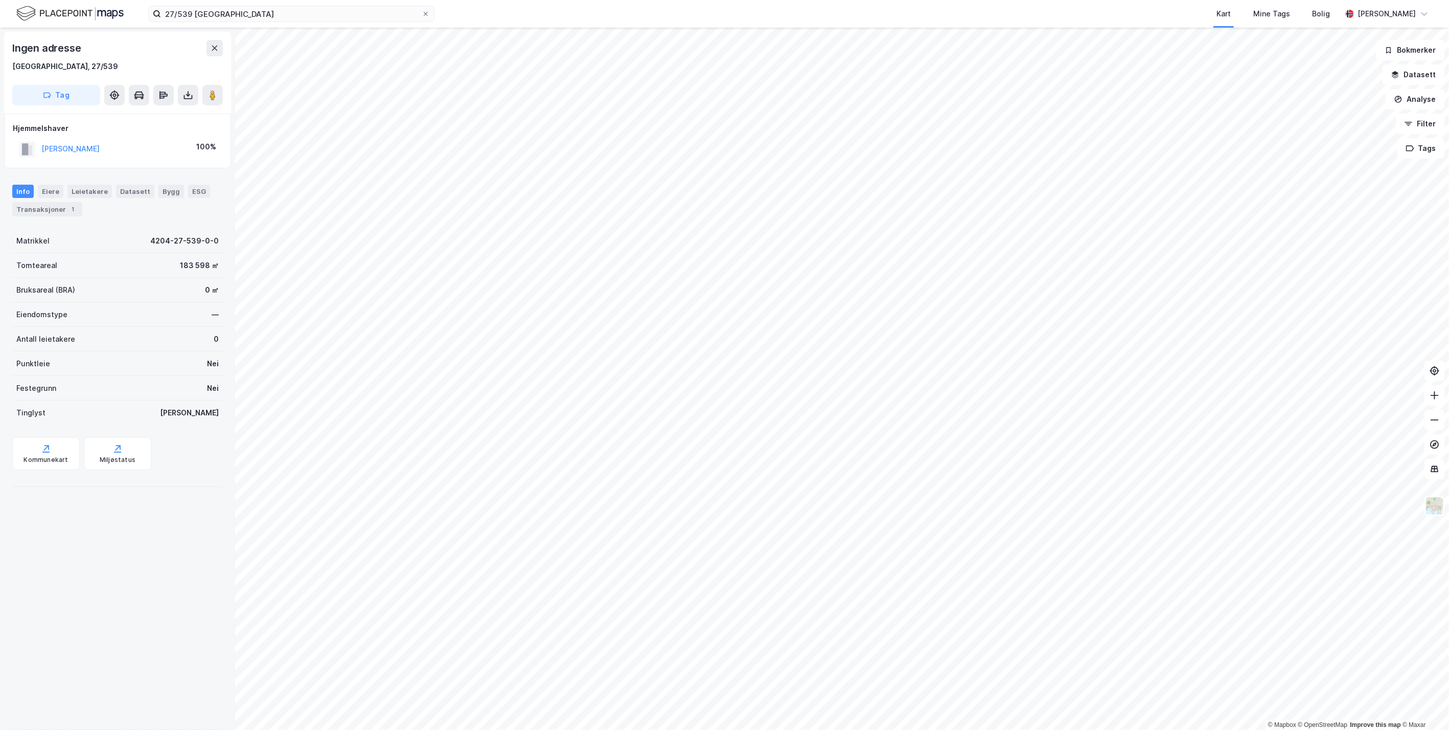 This screenshot has height=730, width=1449. Describe the element at coordinates (33, 364) in the screenshot. I see `div: Punktleie` at that location.